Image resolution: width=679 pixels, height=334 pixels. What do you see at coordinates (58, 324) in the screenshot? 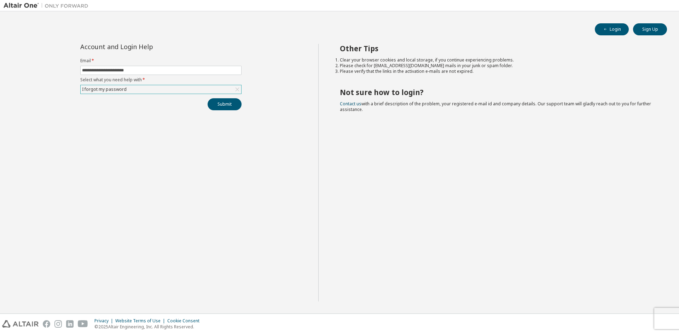
I see `img: instagram.svg` at bounding box center [58, 324].